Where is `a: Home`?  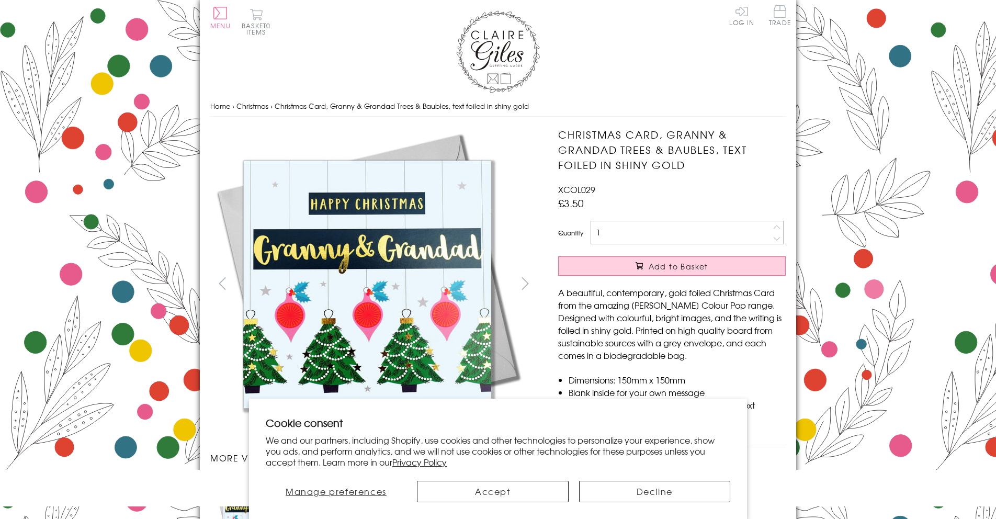
a: Home is located at coordinates (220, 106).